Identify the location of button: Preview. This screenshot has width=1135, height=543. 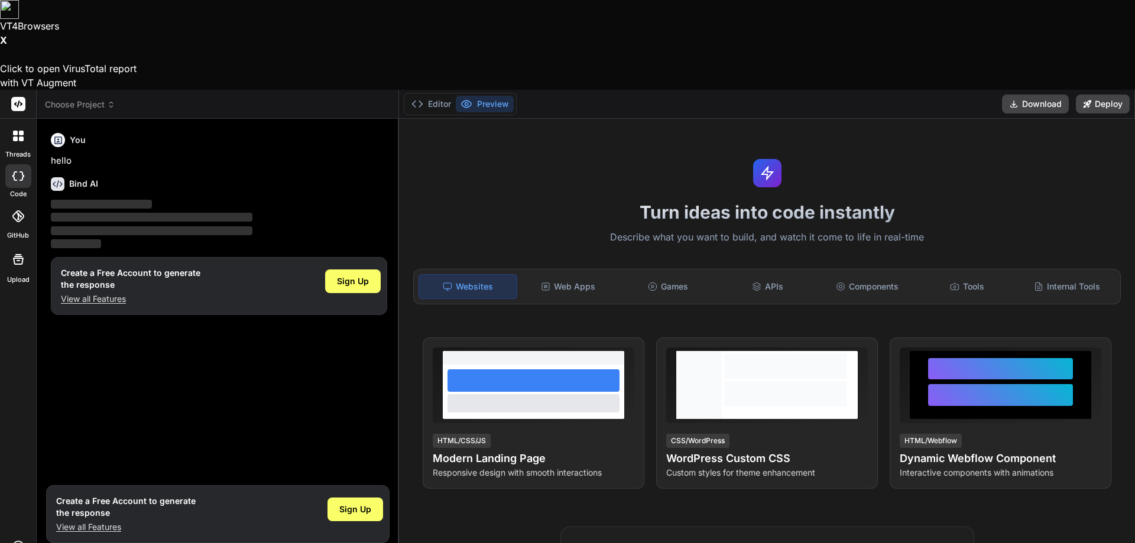
(485, 104).